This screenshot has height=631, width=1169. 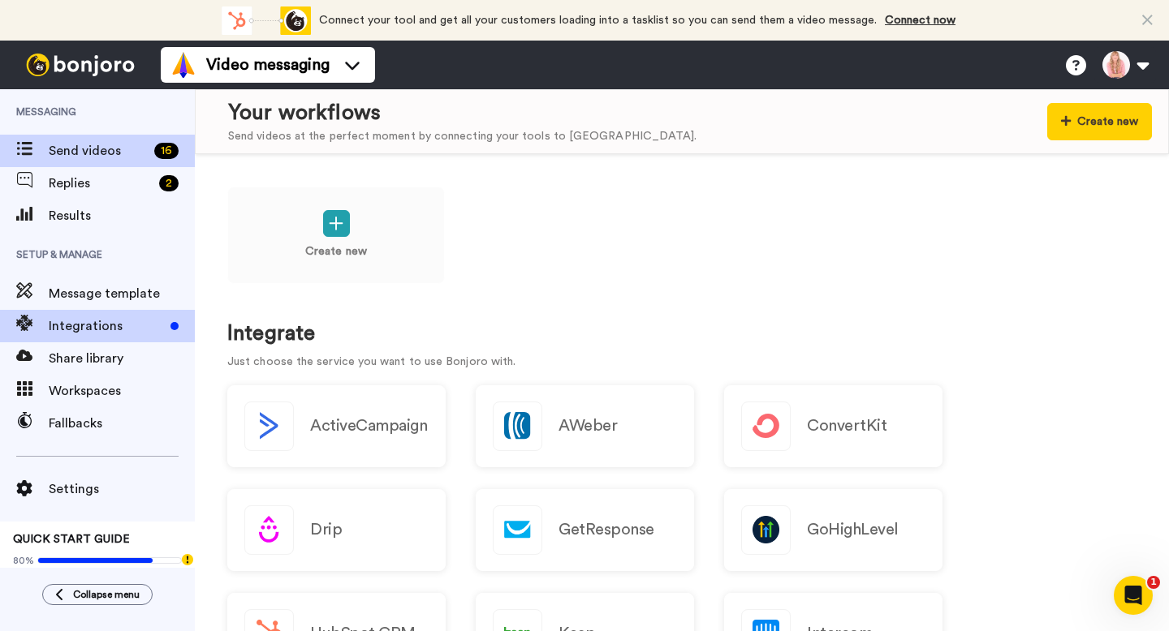 I want to click on div: animation, so click(x=266, y=20).